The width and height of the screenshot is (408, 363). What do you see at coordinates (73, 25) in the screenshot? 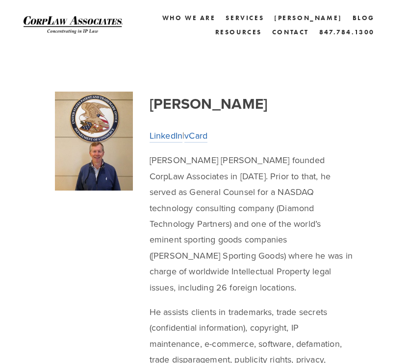
I see `img: CorpLaw IP Law Firm` at bounding box center [73, 25].